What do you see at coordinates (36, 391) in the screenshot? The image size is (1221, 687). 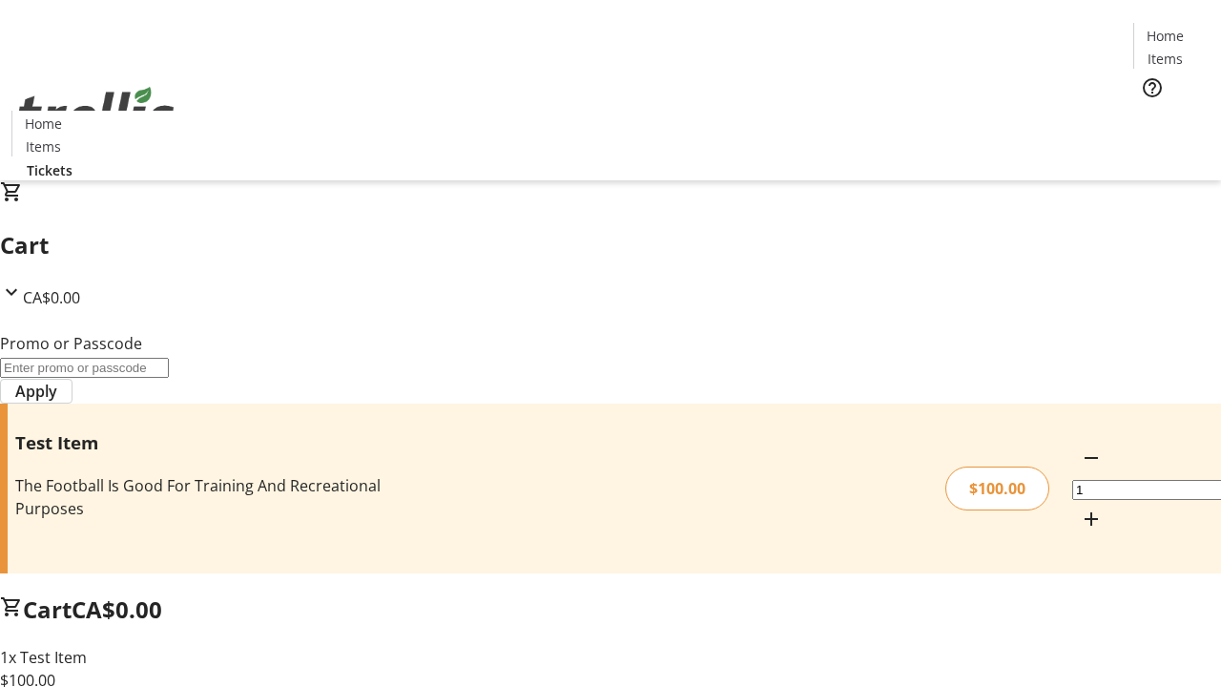 I see `span: Apply` at bounding box center [36, 391].